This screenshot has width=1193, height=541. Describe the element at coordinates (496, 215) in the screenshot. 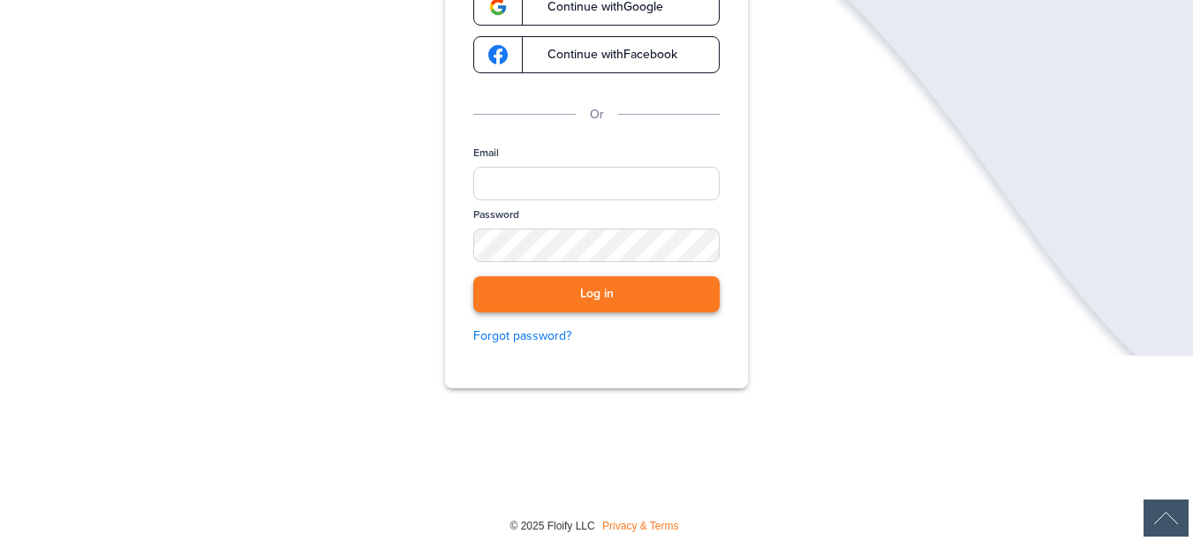

I see `label: Password` at that location.